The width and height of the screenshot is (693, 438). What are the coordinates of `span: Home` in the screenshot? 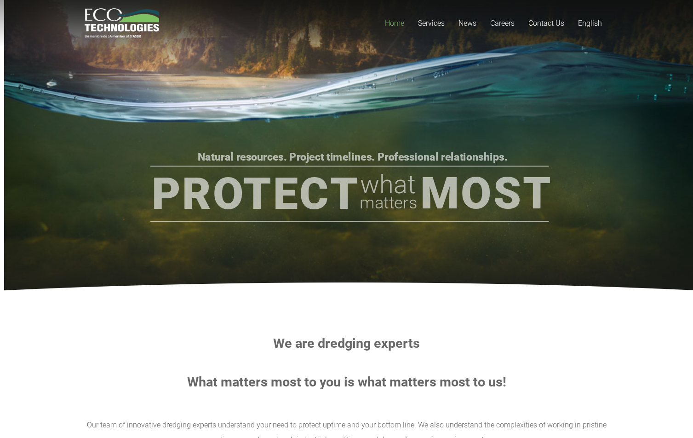 It's located at (394, 23).